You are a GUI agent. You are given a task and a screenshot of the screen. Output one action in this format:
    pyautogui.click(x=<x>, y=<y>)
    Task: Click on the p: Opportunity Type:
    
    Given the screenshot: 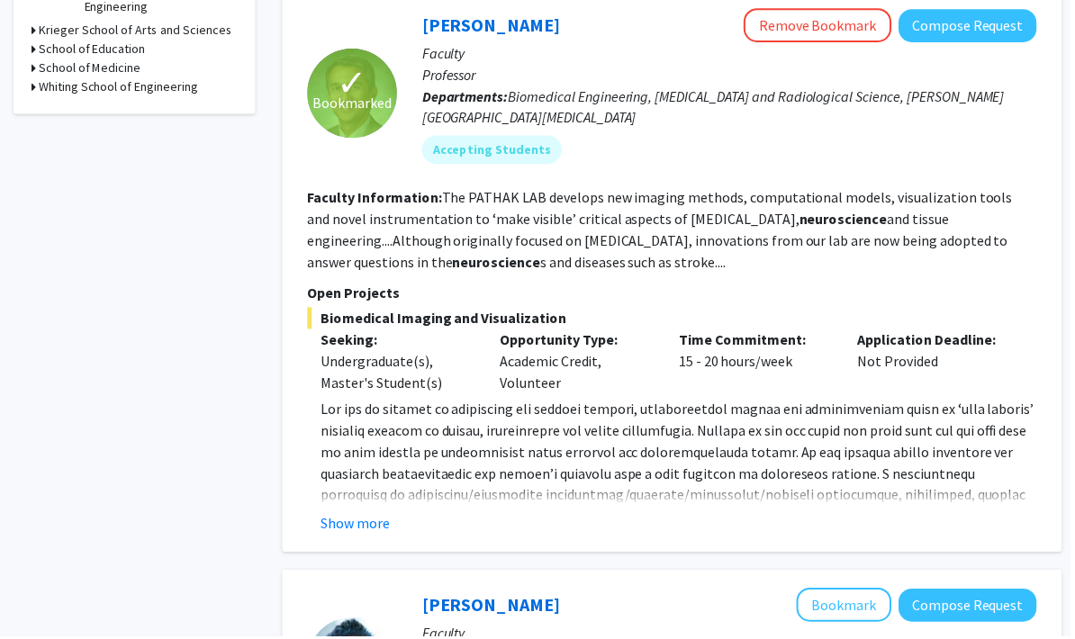 What is the action you would take?
    pyautogui.click(x=579, y=341)
    